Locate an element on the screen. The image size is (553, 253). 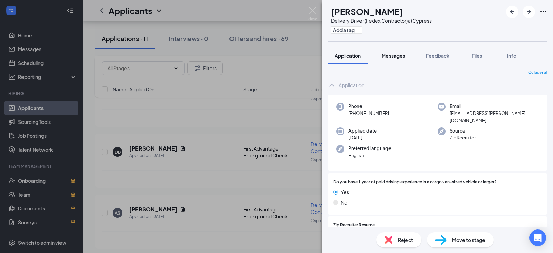
button: ArrowRight is located at coordinates (529, 12).